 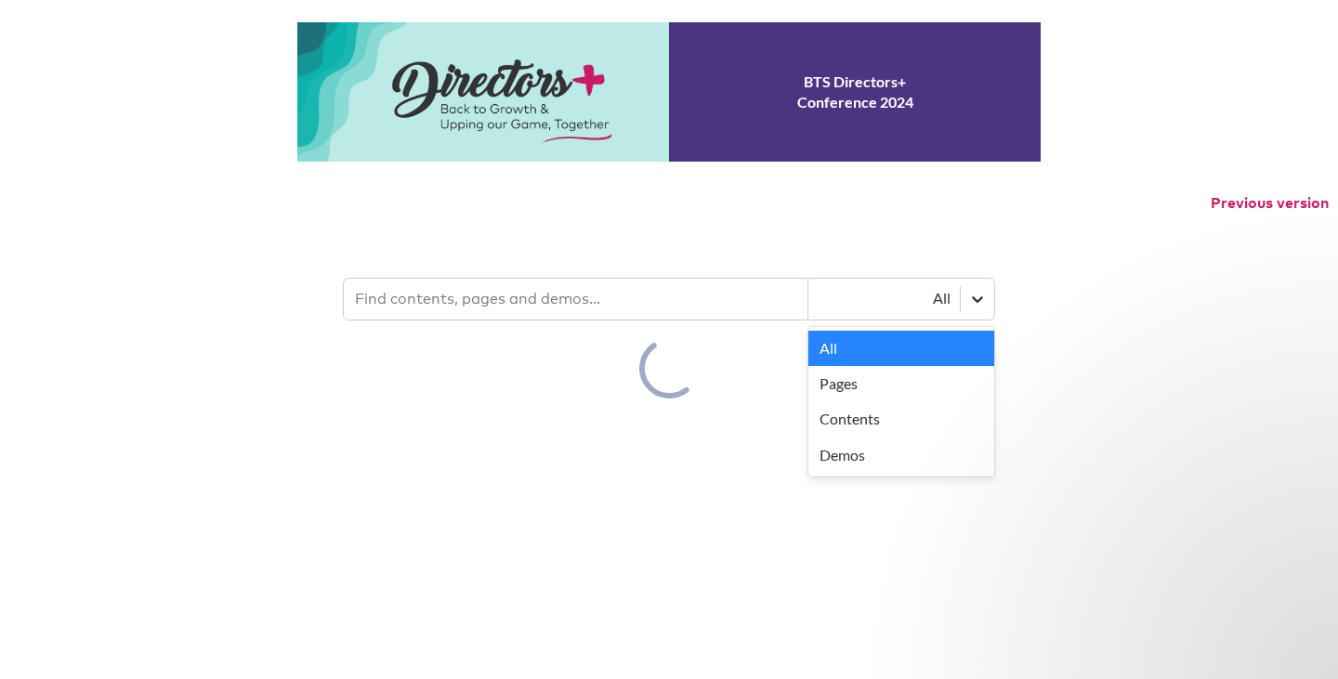 I want to click on div: Pages, so click(x=901, y=384).